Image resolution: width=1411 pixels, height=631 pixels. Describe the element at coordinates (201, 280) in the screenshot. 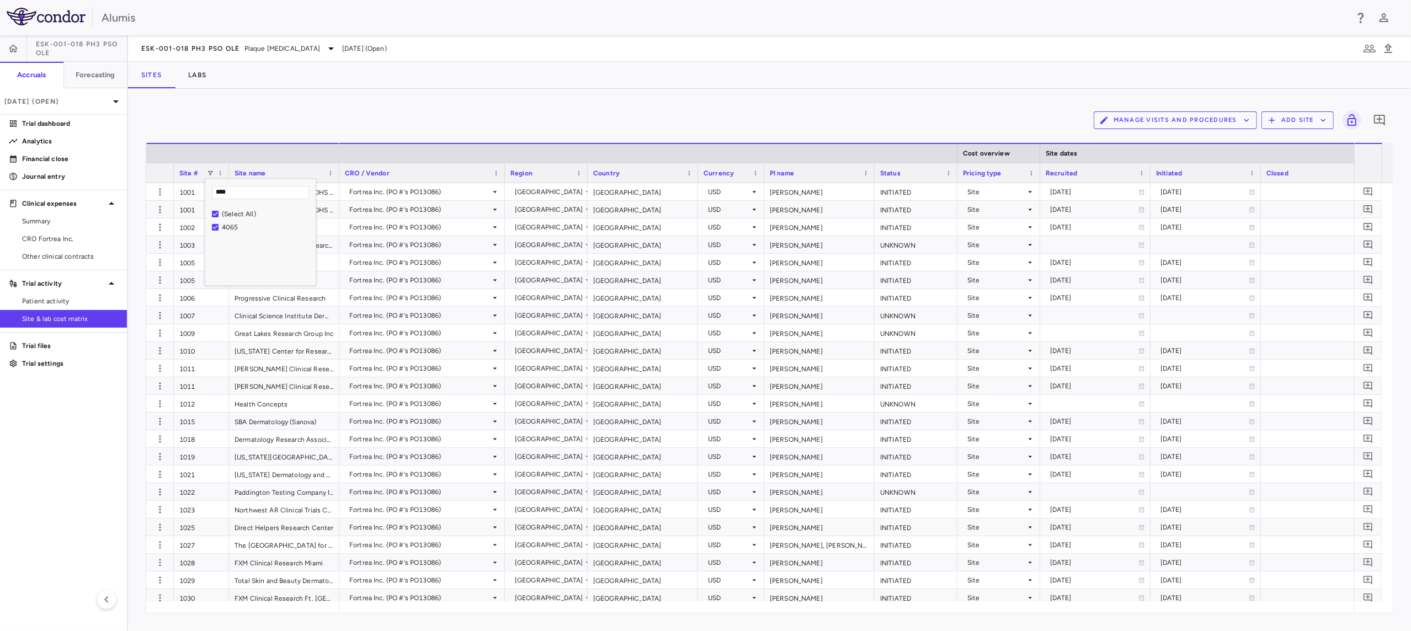

I see `div: 1005` at that location.